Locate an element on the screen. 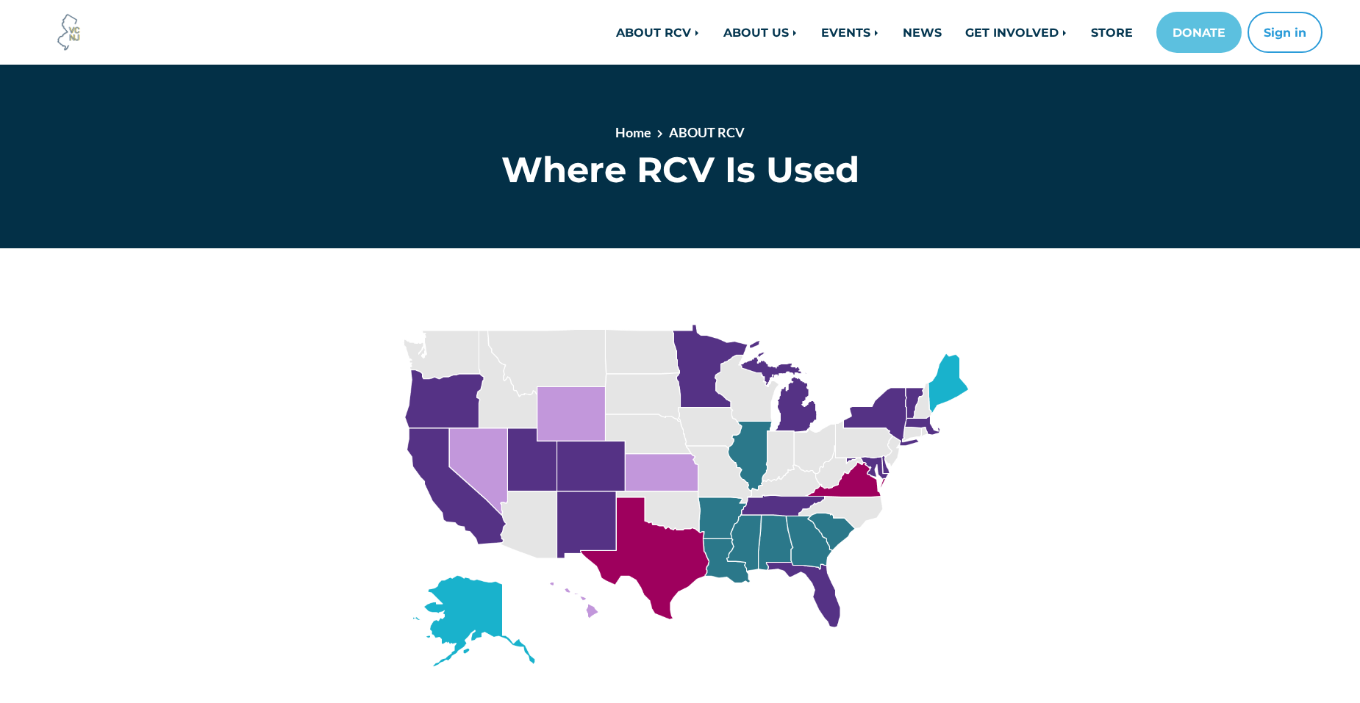  h1: Where RCV Is Used is located at coordinates (680, 170).